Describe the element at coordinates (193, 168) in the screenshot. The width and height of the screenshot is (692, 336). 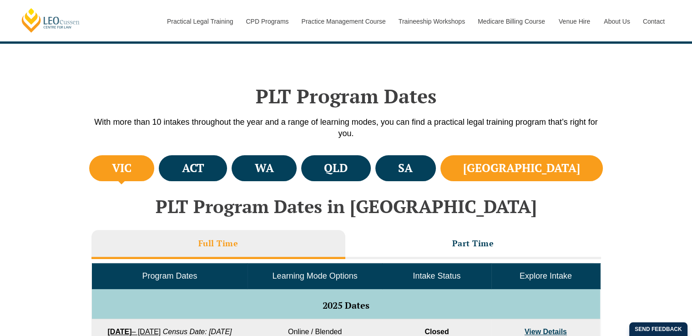
I see `h4: ACT` at that location.